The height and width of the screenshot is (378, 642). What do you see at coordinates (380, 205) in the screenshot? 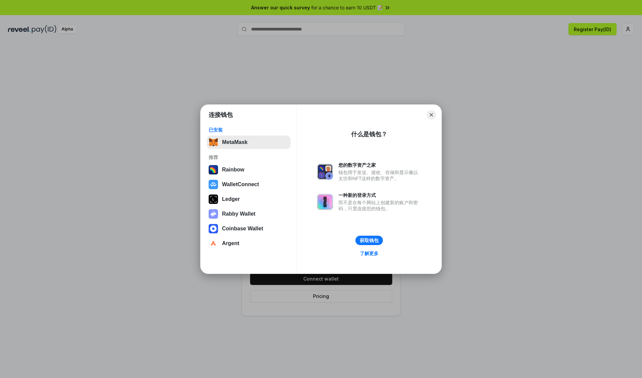
I see `div: 而不是在每个网站上创建新的账户和密码，只需连接您的钱包。` at bounding box center [380, 205].